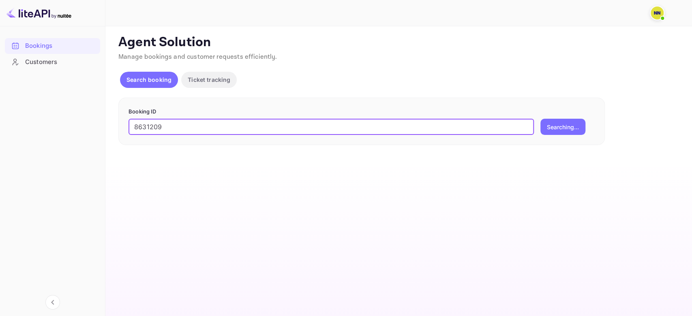 The width and height of the screenshot is (692, 316). Describe the element at coordinates (397, 43) in the screenshot. I see `p: Agent Solution` at that location.